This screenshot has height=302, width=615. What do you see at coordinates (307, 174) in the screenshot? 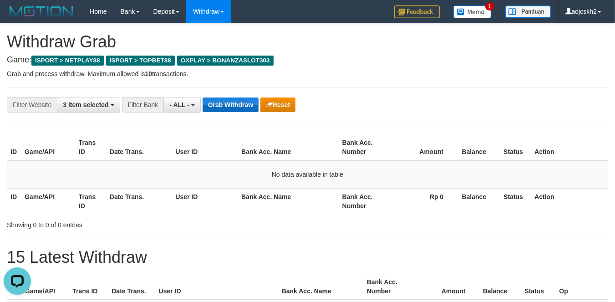
I see `td: No data available in table` at bounding box center [307, 174].